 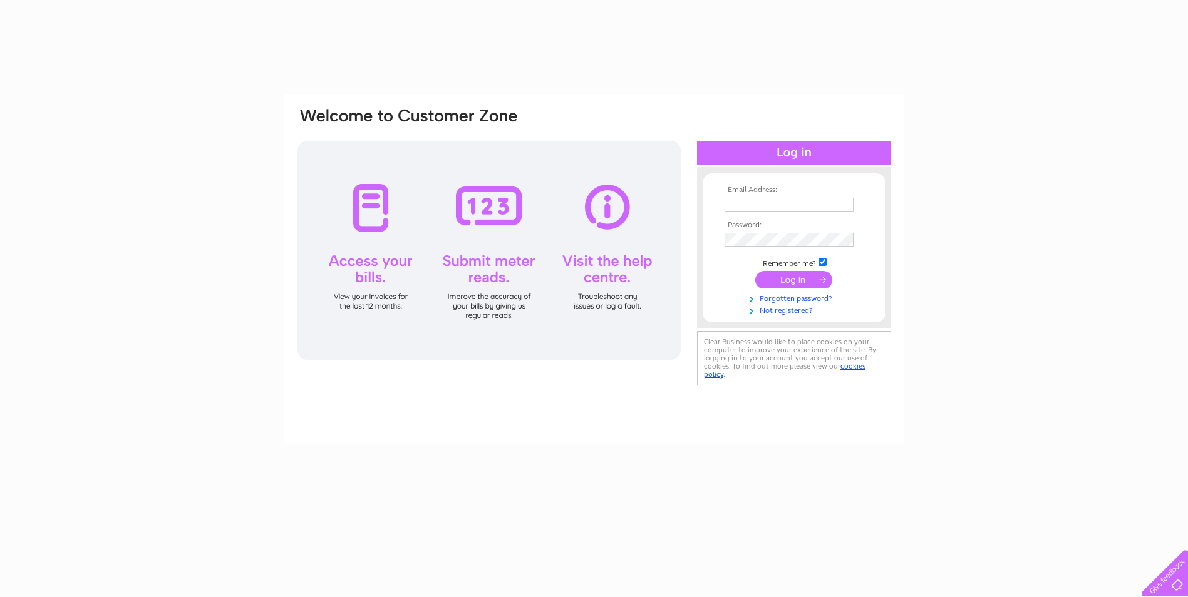 I want to click on div: Clear Business would like to place cookies on your computer to improve your experience of the sit..., so click(x=794, y=358).